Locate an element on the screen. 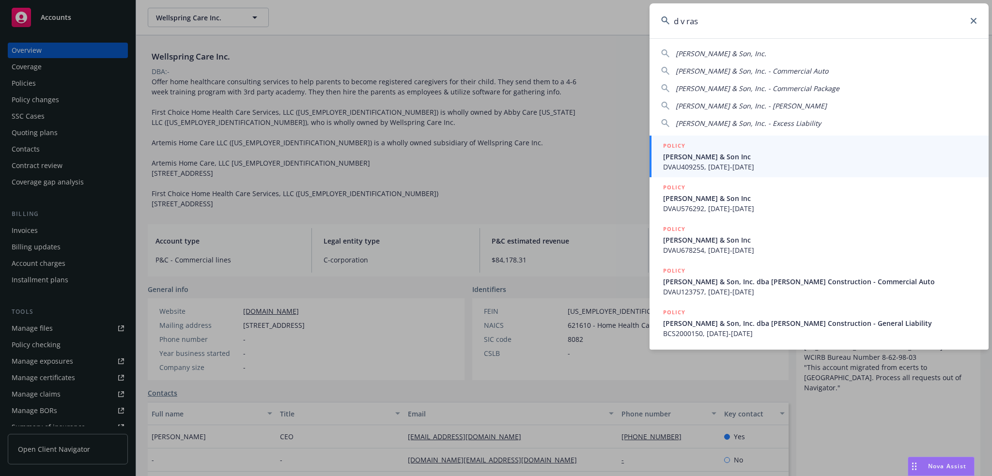 Image resolution: width=992 pixels, height=476 pixels. div: Drag to move is located at coordinates (914, 467).